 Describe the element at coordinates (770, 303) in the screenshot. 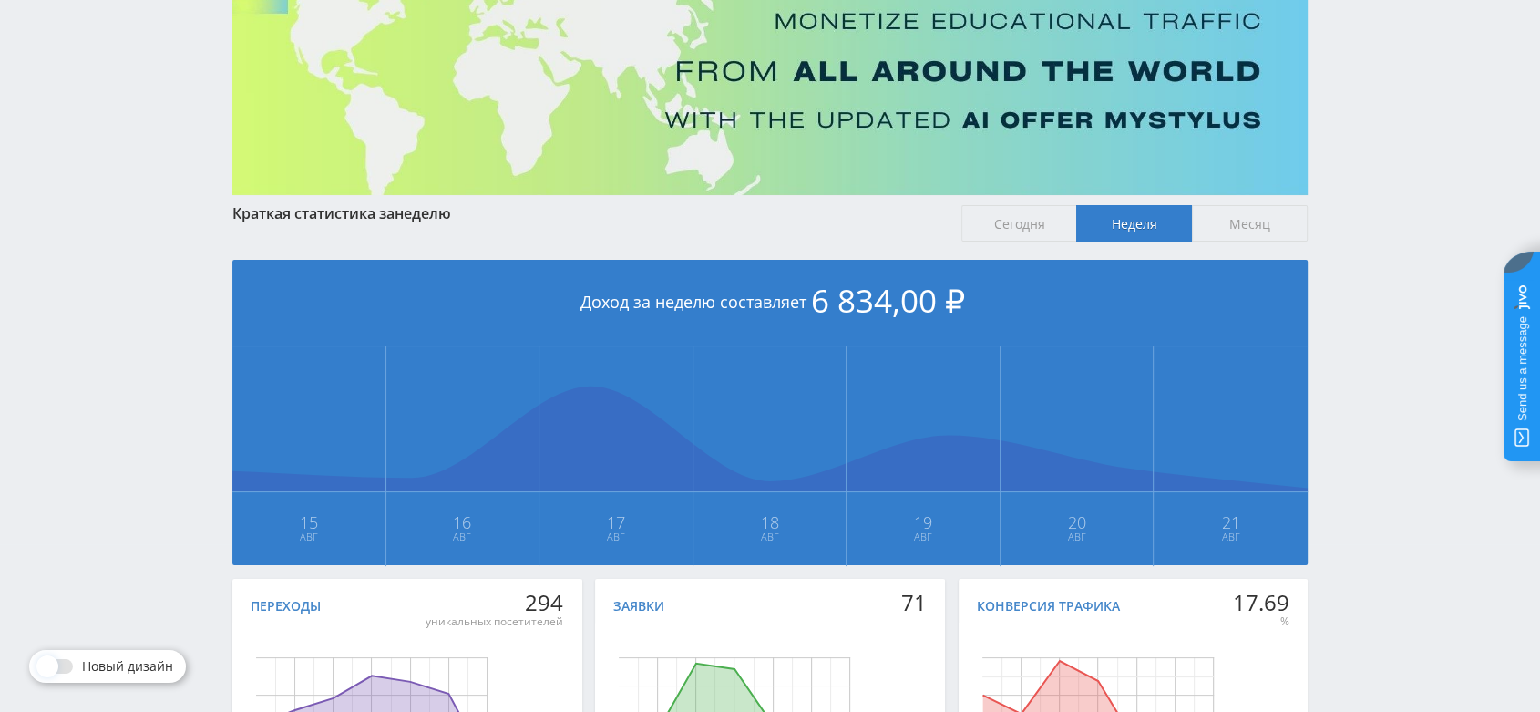

I see `div: Доход за неделю составляет` at that location.